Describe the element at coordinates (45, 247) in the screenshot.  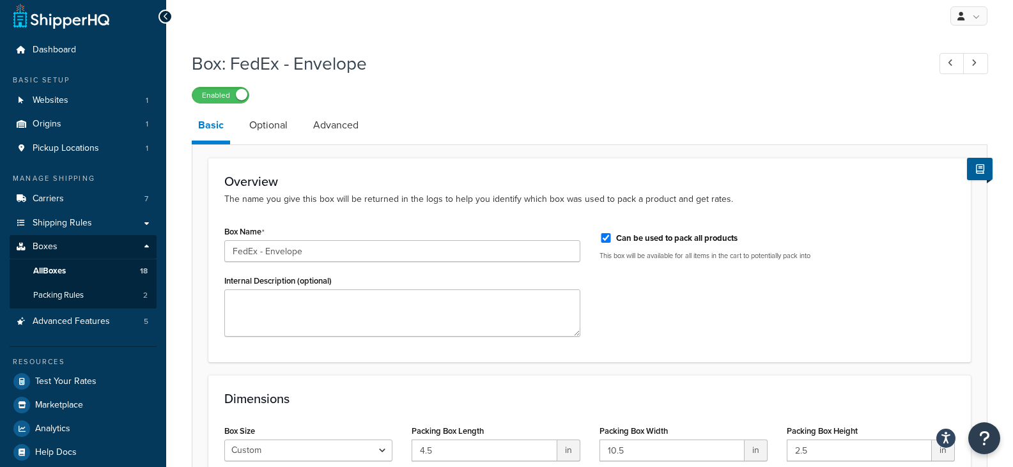
I see `span: Boxes` at that location.